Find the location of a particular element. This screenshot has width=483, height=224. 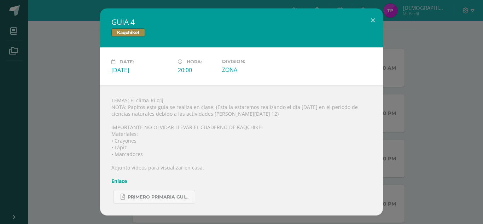

span: Date: is located at coordinates (127, 62).